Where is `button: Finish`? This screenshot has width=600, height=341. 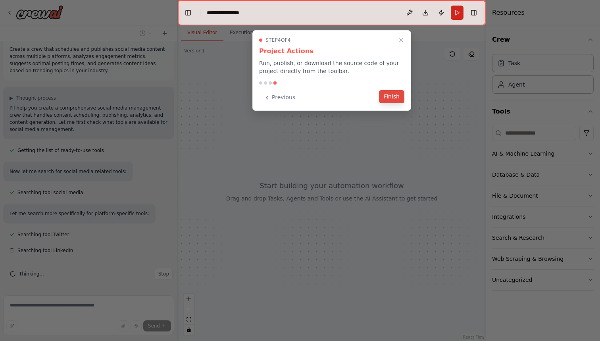 button: Finish is located at coordinates (391, 96).